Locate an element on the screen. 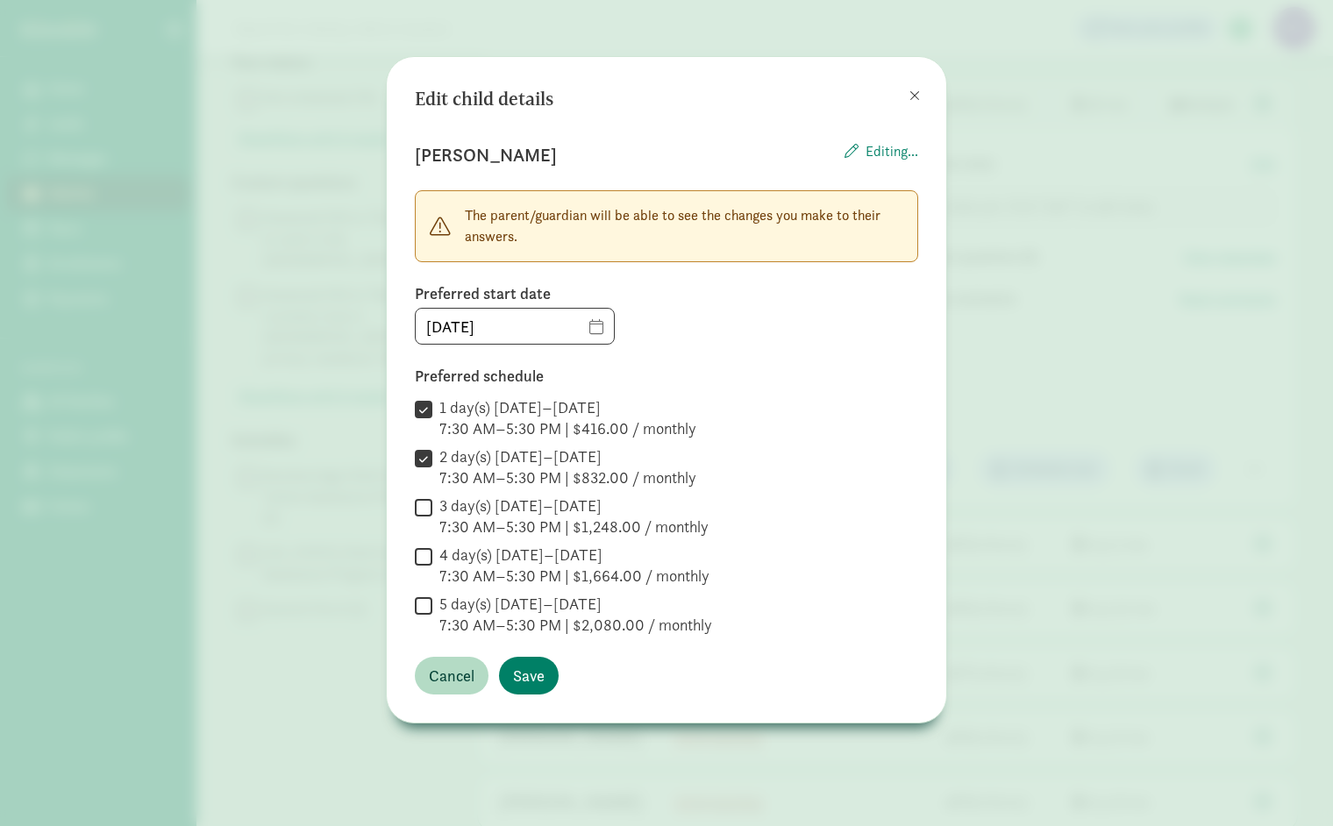  div: 7:30 AM–5:30 PM | $832.00 / monthly is located at coordinates (567, 478).